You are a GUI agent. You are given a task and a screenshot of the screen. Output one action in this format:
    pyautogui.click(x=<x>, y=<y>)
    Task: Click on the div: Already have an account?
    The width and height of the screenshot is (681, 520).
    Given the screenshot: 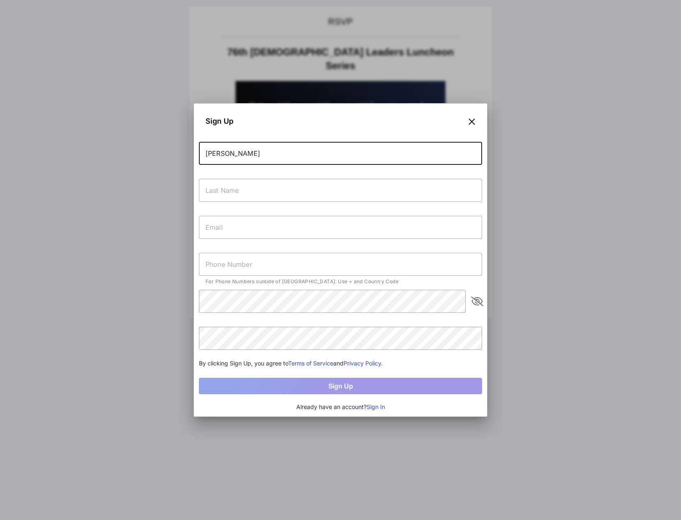 What is the action you would take?
    pyautogui.click(x=340, y=407)
    